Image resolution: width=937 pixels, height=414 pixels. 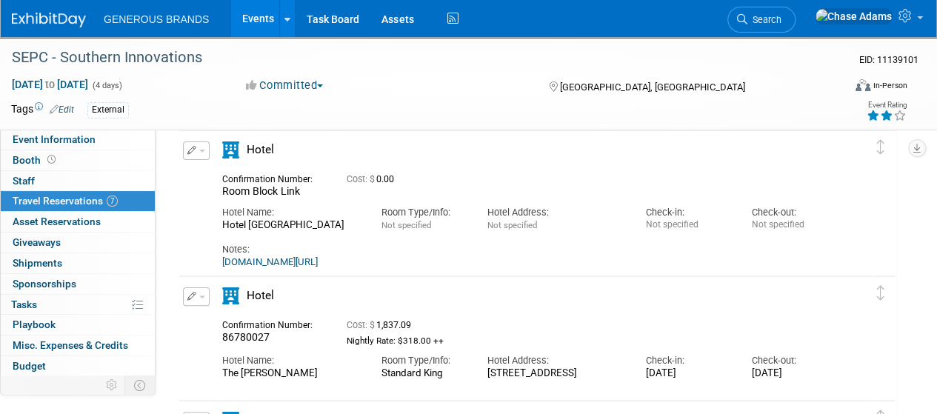 I want to click on span: GENEROUS BRANDS, so click(x=156, y=19).